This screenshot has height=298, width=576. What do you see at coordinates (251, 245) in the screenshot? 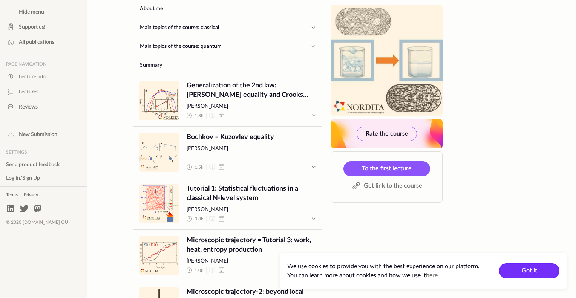
I see `span: Microscopic trajectory = Tutorial 3: work, heat, entropy production` at bounding box center [251, 245].